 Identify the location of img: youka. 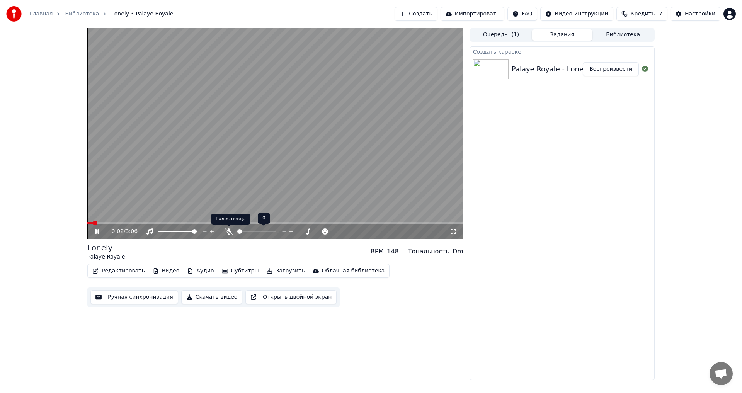
(14, 14).